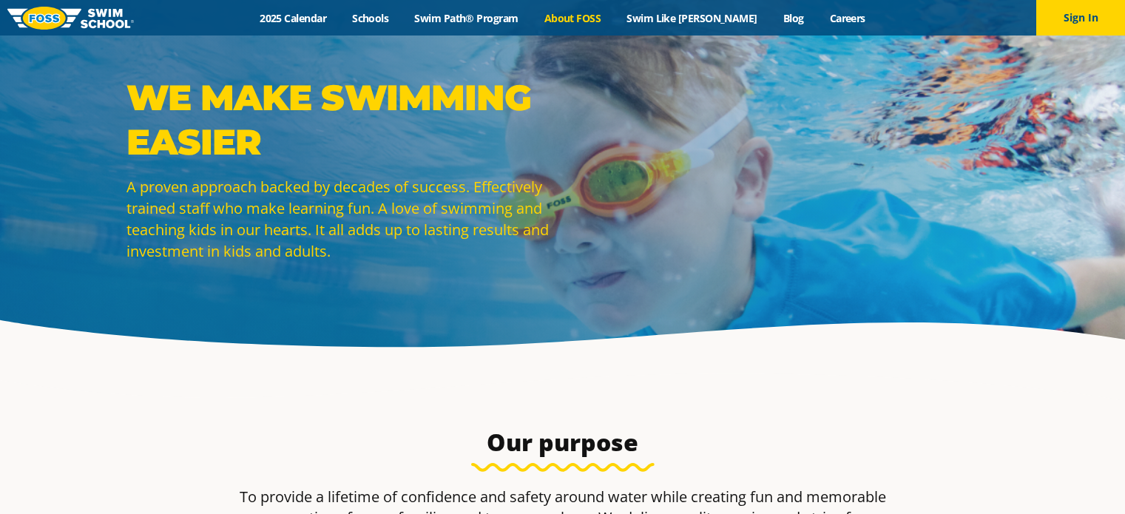  I want to click on a: 2025 Calendar, so click(293, 18).